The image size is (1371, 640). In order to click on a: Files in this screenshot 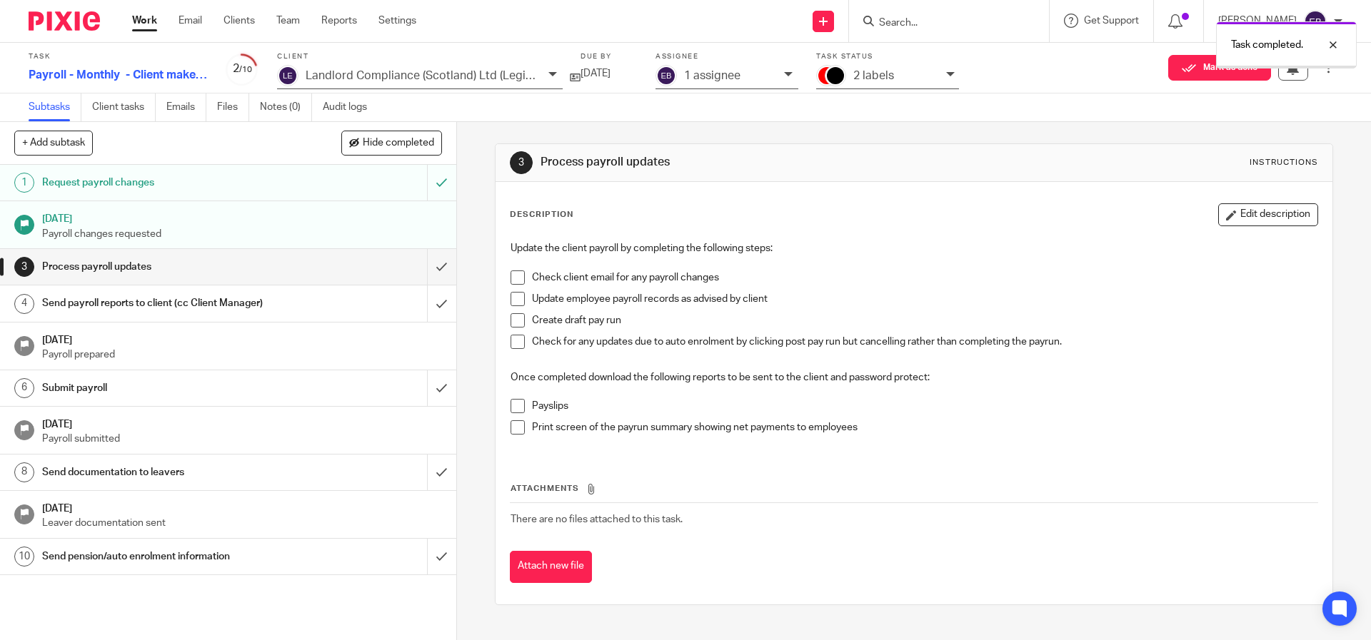, I will do `click(233, 107)`.